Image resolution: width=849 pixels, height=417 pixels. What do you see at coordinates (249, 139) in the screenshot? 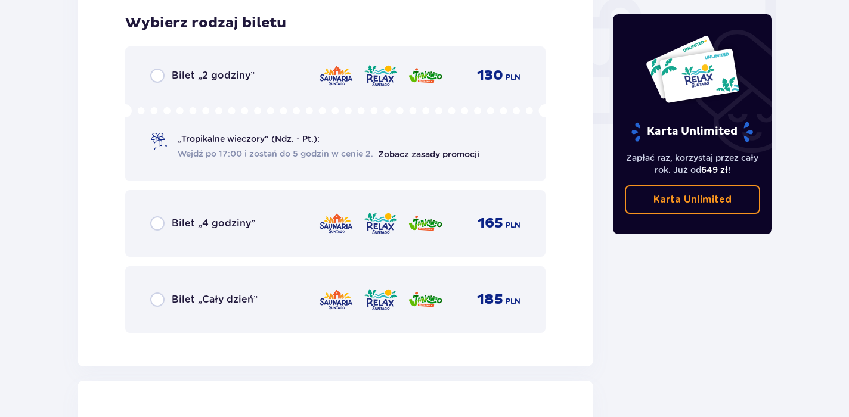
I see `span: „Tropikalne wieczory" (Ndz. - Pt.):` at bounding box center [249, 139].